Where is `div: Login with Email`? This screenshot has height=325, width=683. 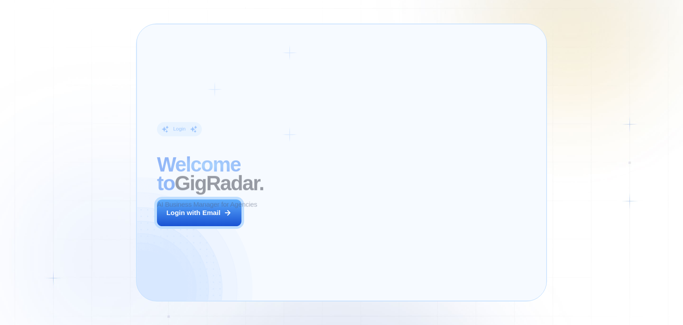 div: Login with Email is located at coordinates (193, 212).